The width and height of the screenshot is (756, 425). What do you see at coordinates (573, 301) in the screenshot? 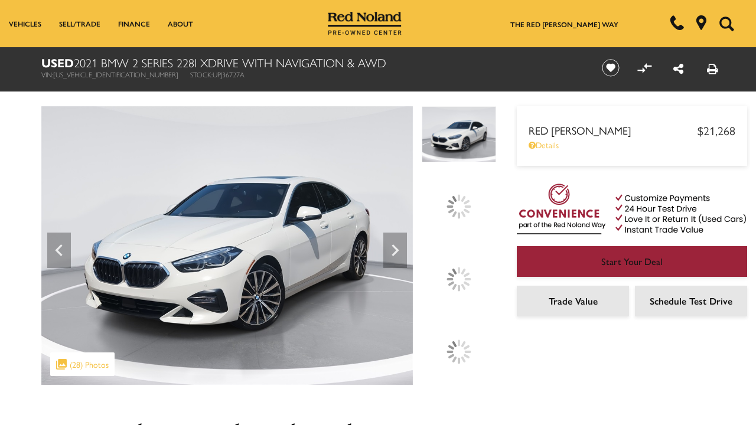
I see `a: Trade Value` at bounding box center [573, 301].